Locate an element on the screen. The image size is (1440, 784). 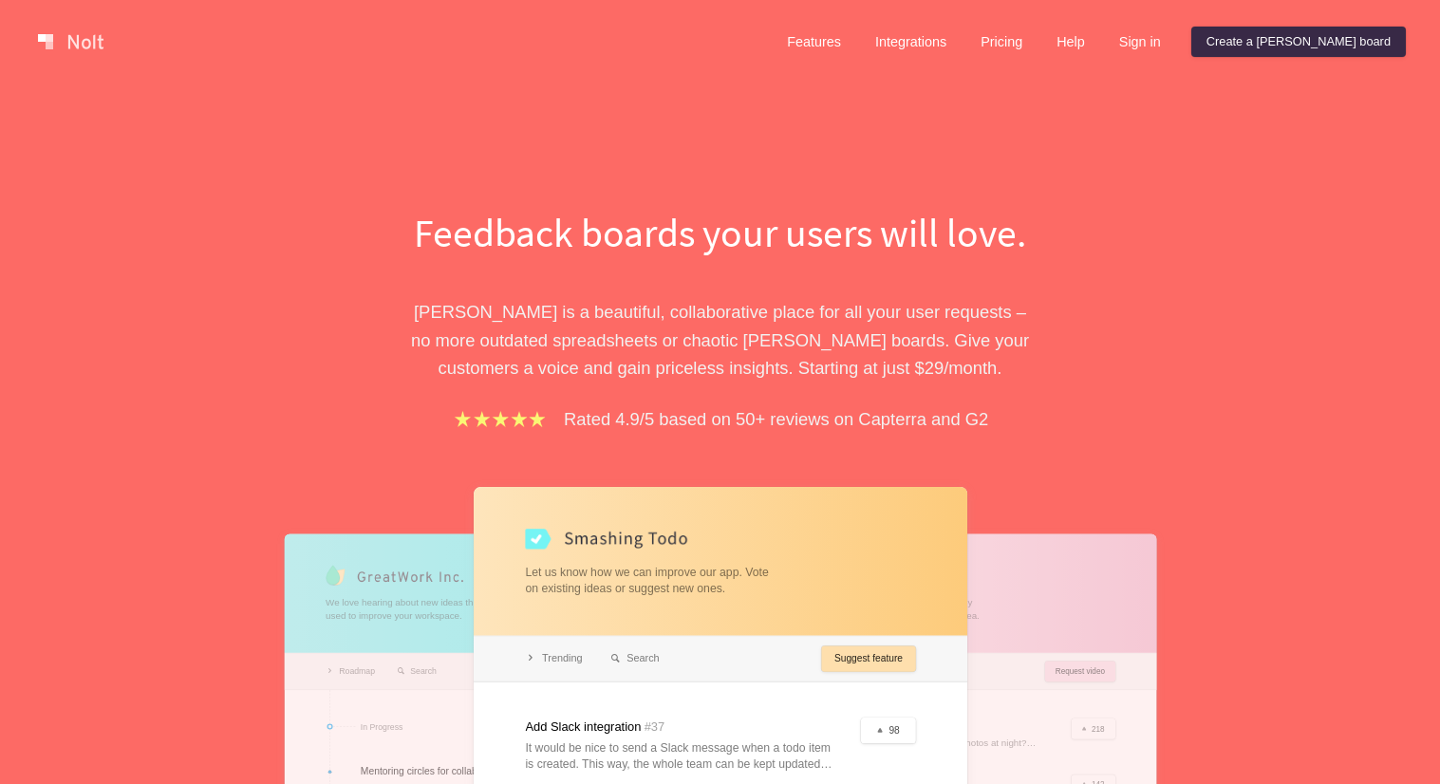
p: Rated 4.9/5 based on 50+ reviews on Capterra and G2 is located at coordinates (776, 419).